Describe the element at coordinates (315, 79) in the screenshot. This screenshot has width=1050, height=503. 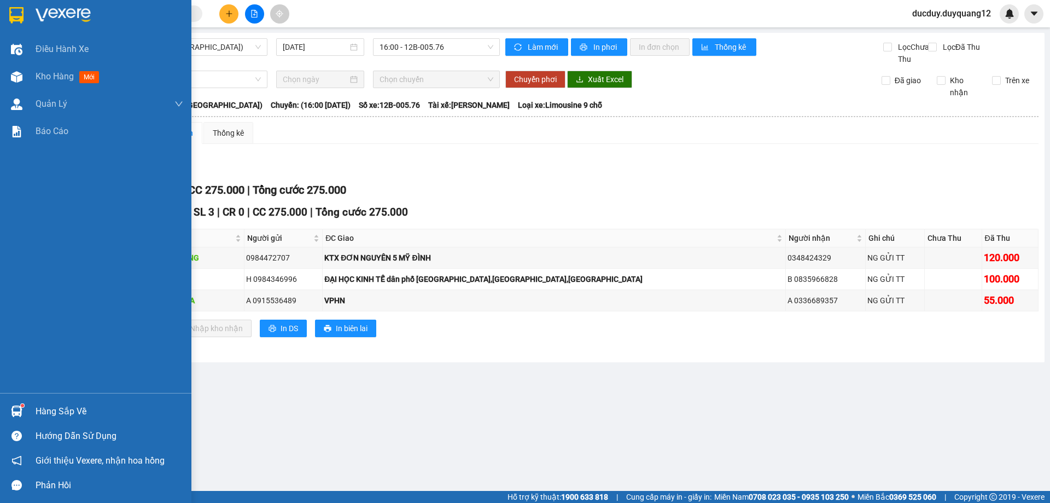
I see `input: Chọn ngày` at that location.